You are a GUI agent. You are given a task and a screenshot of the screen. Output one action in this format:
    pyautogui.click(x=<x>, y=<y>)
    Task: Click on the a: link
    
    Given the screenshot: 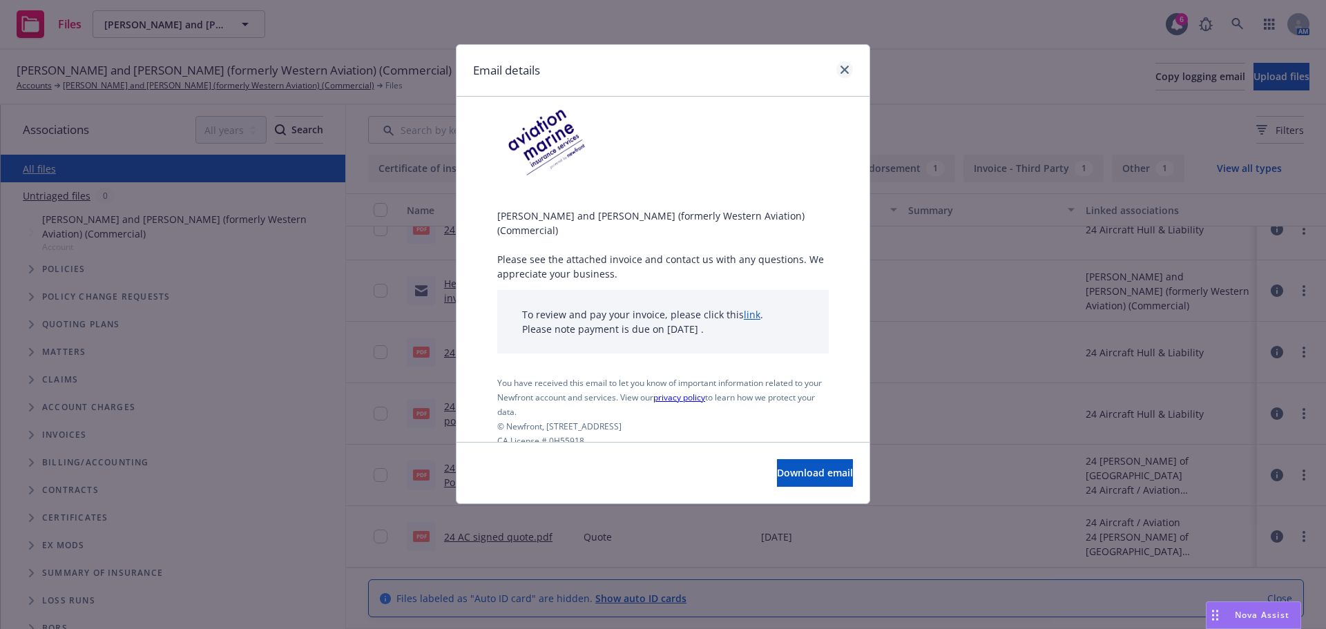 What is the action you would take?
    pyautogui.click(x=752, y=314)
    